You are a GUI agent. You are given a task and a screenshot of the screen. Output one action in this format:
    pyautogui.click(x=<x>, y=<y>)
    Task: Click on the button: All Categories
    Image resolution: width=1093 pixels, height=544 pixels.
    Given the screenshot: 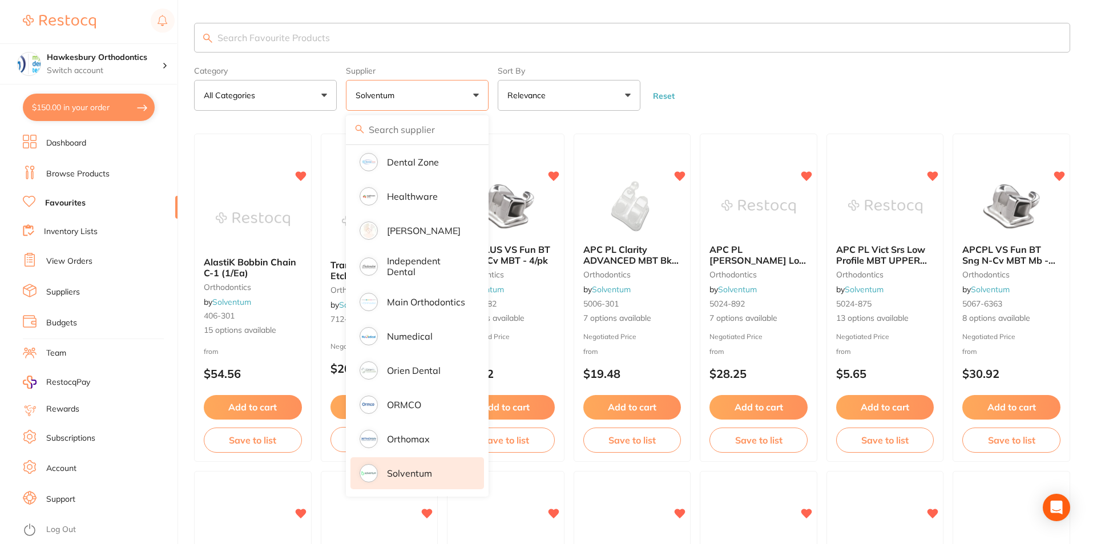 What is the action you would take?
    pyautogui.click(x=265, y=95)
    